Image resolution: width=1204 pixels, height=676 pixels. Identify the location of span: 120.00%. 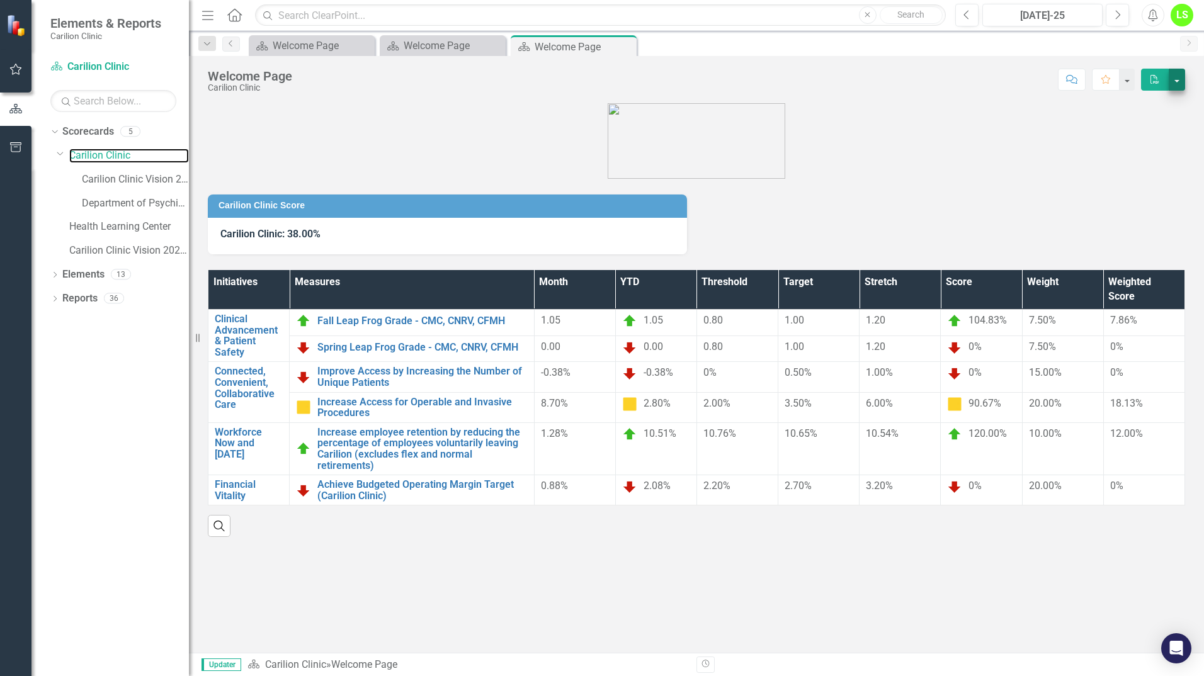
(987, 433).